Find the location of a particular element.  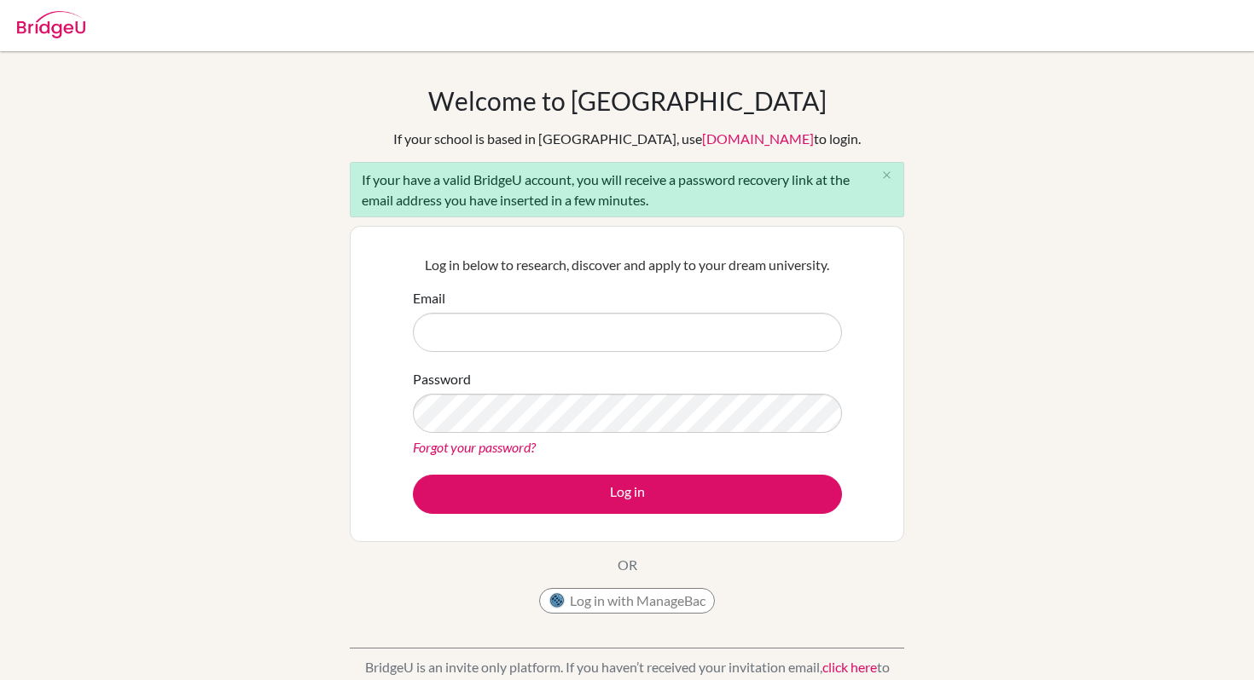

button: Close is located at coordinates (886, 176).